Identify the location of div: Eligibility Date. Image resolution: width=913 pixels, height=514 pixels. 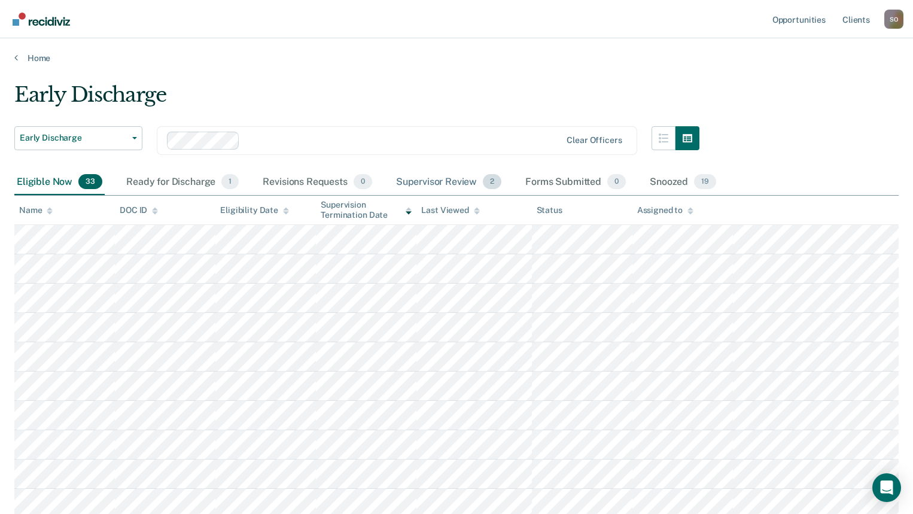
(254, 210).